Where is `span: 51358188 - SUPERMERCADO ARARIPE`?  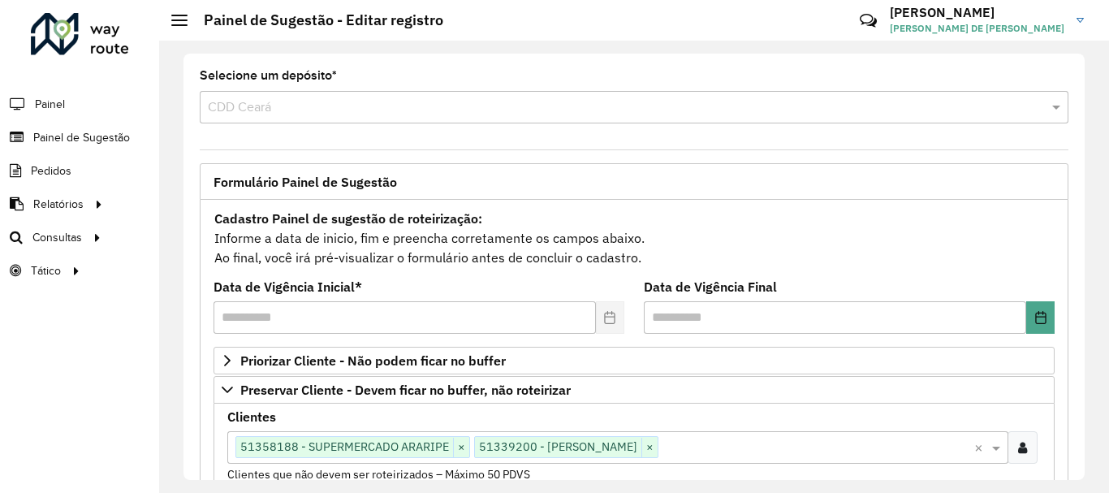 span: 51358188 - SUPERMERCADO ARARIPE is located at coordinates (344, 447).